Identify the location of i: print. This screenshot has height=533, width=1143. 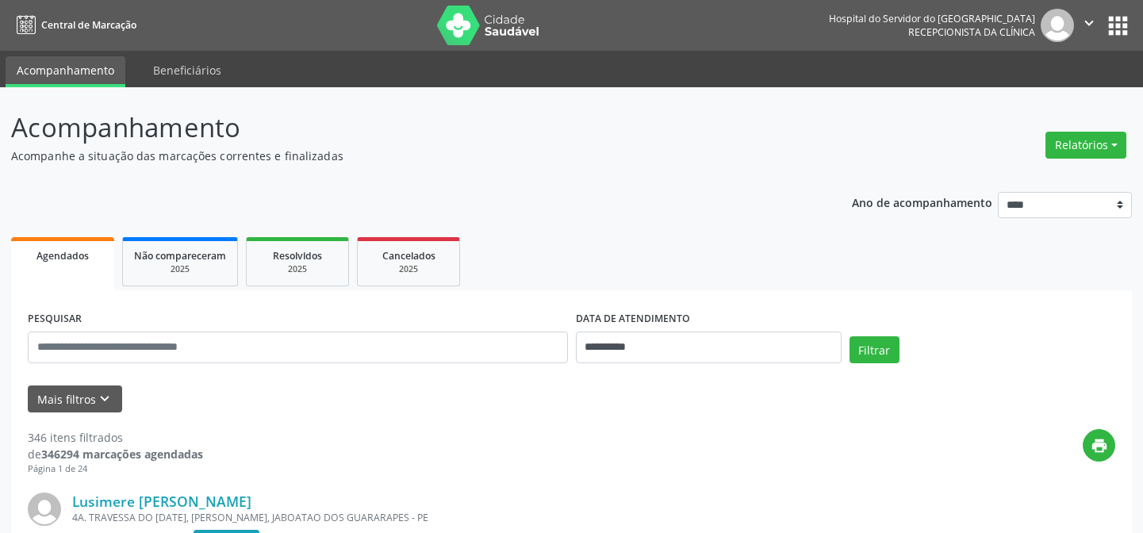
(1099, 446).